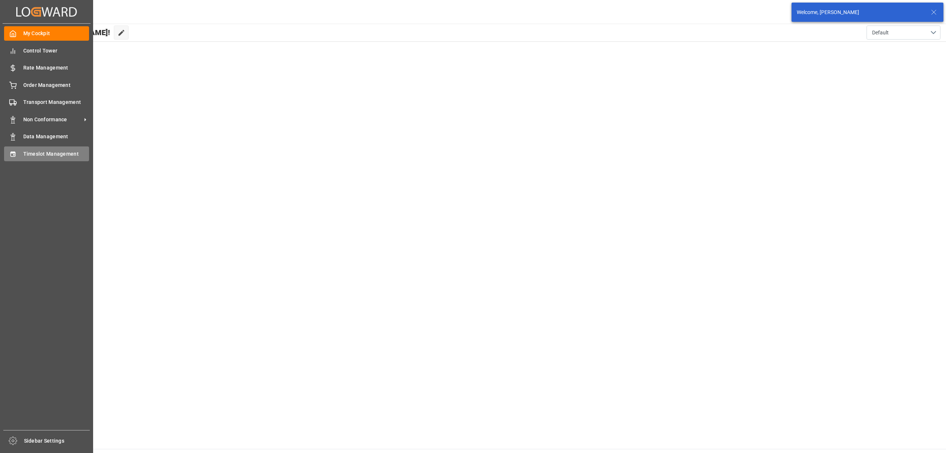 Image resolution: width=946 pixels, height=453 pixels. What do you see at coordinates (47, 102) in the screenshot?
I see `a: Transport Management` at bounding box center [47, 102].